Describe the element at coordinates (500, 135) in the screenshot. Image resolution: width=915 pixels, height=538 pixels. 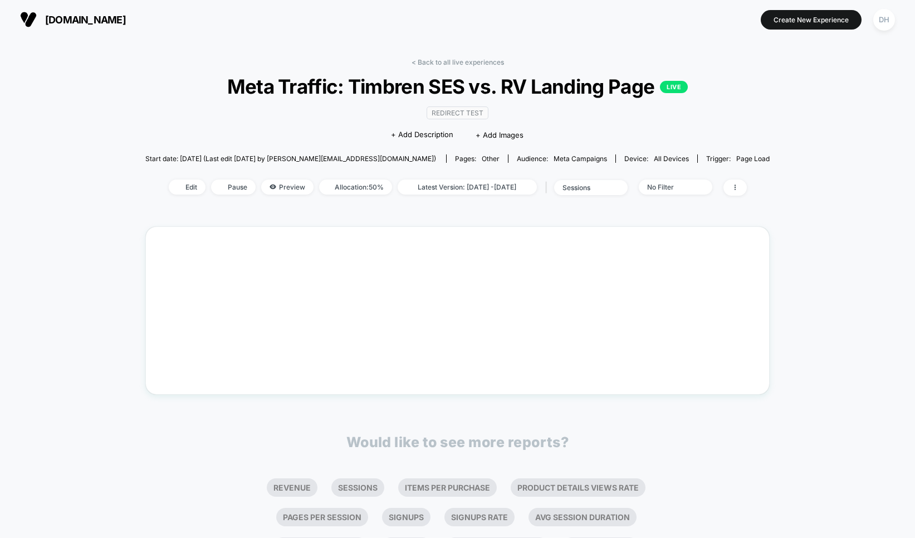
I see `span: + Add Images` at that location.